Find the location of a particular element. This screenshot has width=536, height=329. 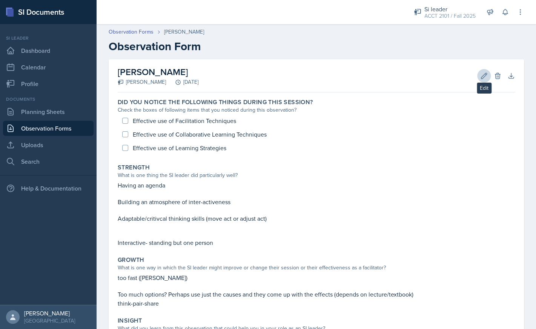

p: Interactive- standing but one person is located at coordinates (316, 242).